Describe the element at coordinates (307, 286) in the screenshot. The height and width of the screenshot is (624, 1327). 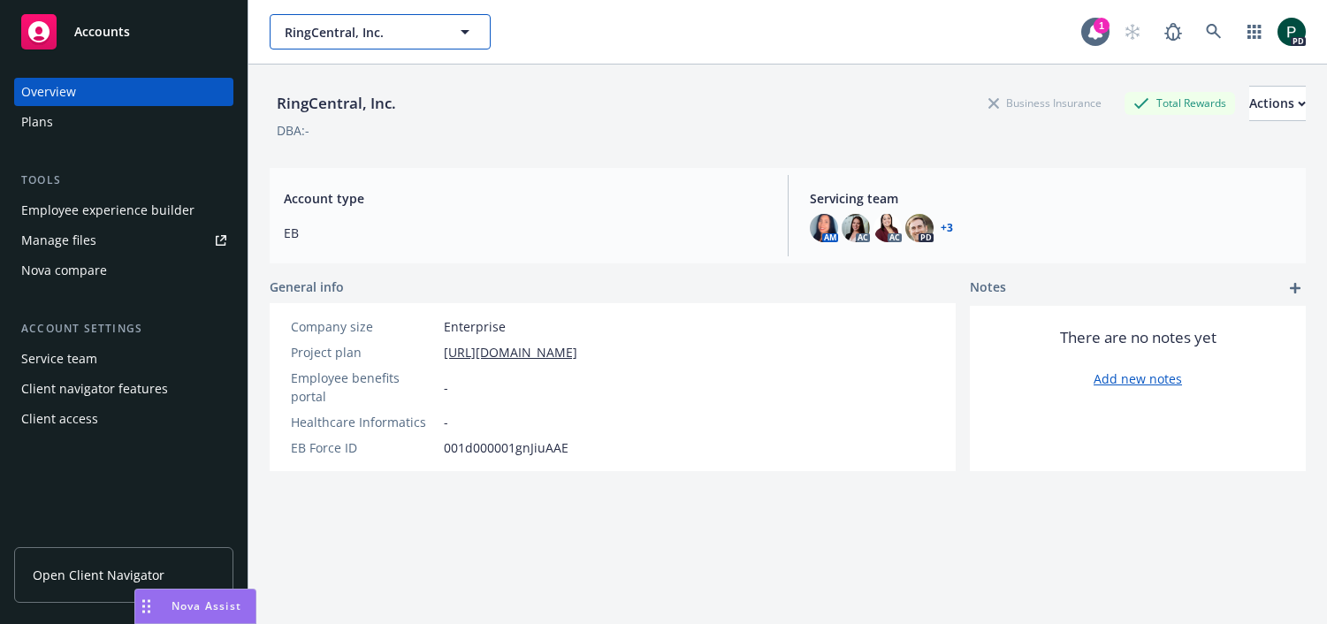
I see `span: General info` at that location.